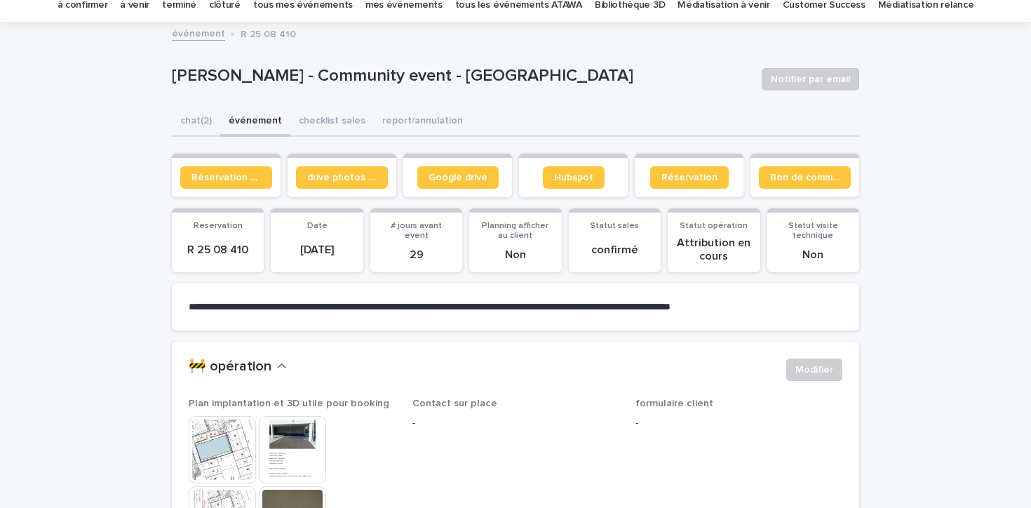 This screenshot has height=508, width=1031. Describe the element at coordinates (332, 122) in the screenshot. I see `button: checklist sales` at that location.